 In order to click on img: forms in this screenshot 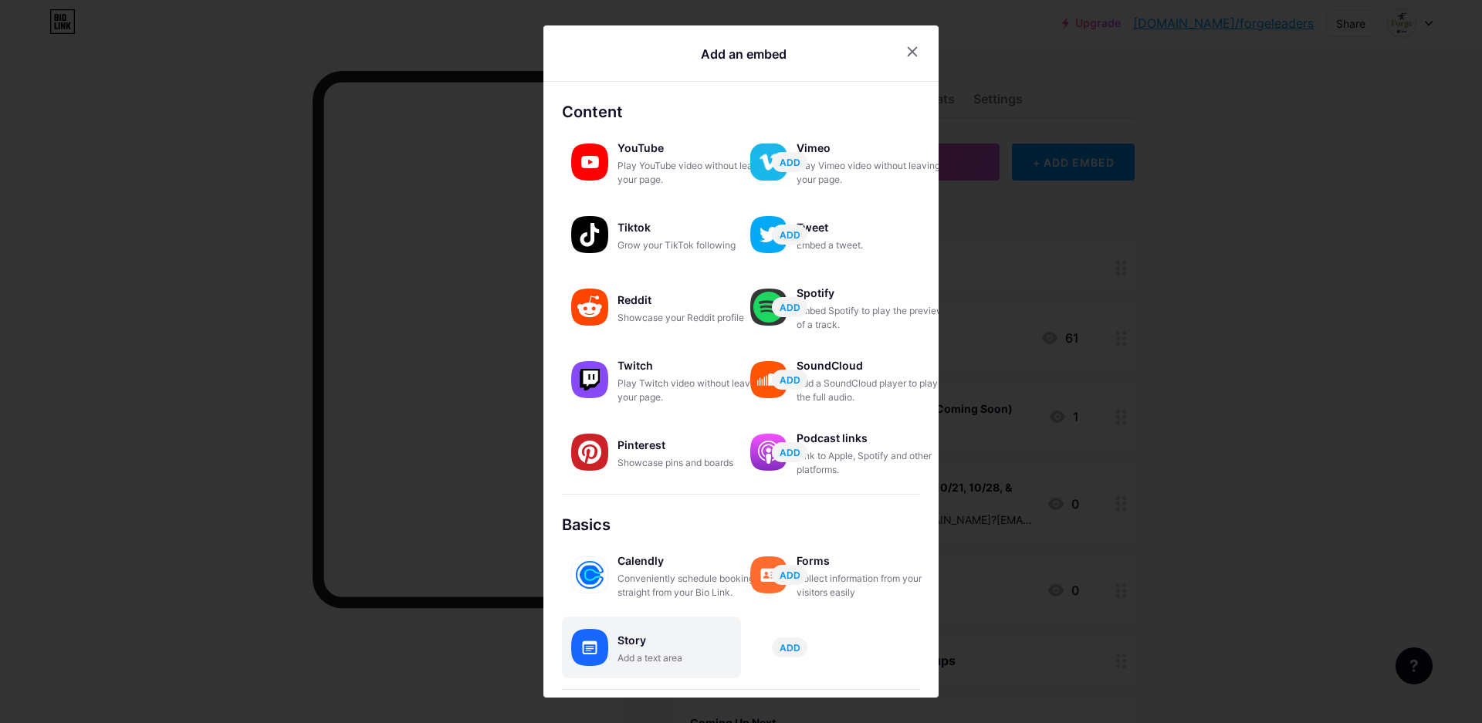, I will do `click(769, 575)`.